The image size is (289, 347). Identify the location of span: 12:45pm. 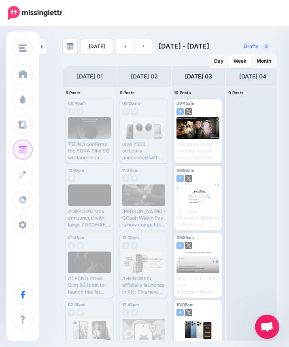
(130, 304).